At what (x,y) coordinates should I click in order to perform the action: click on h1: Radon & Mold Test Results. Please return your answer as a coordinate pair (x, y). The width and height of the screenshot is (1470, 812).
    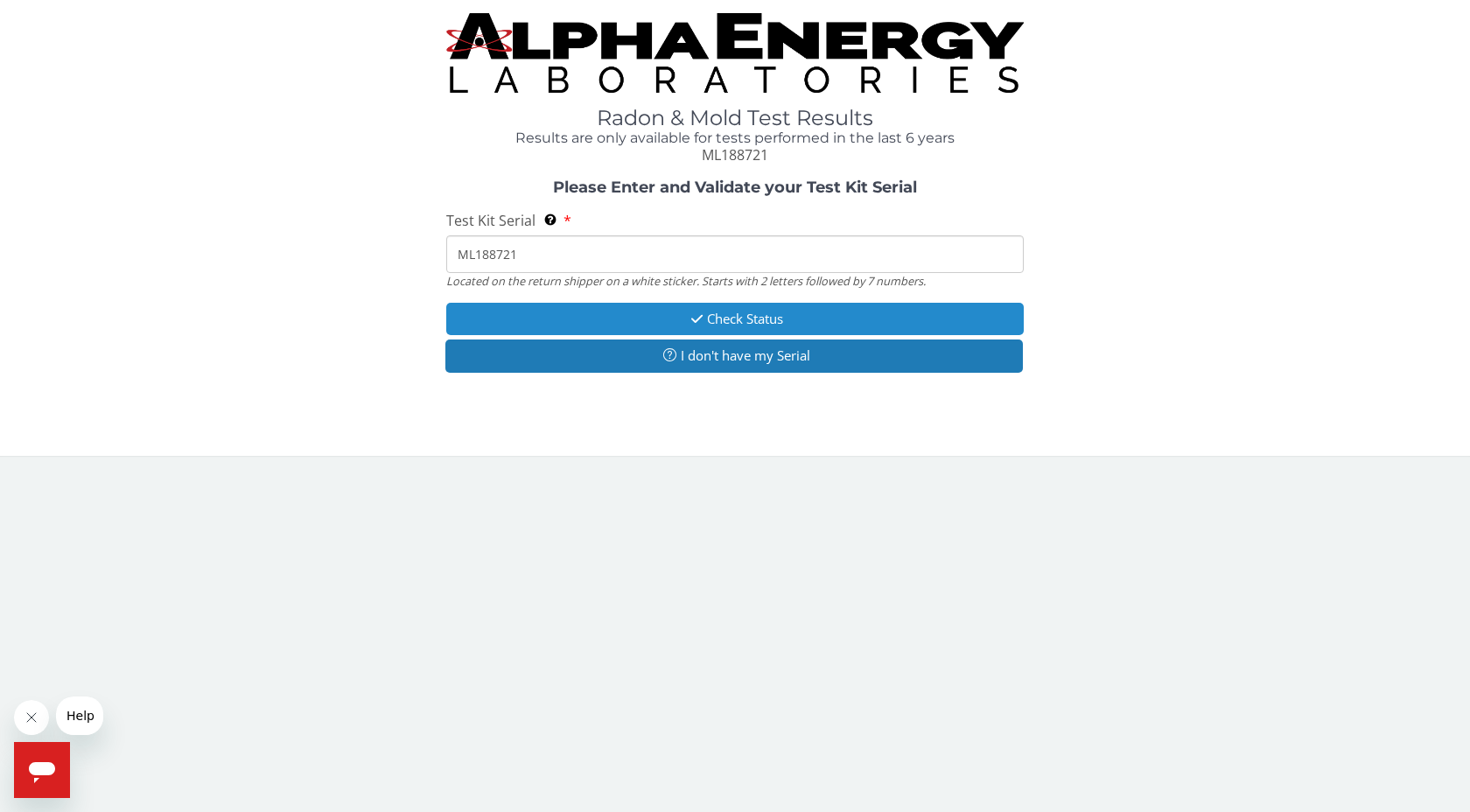
    Looking at the image, I should click on (735, 118).